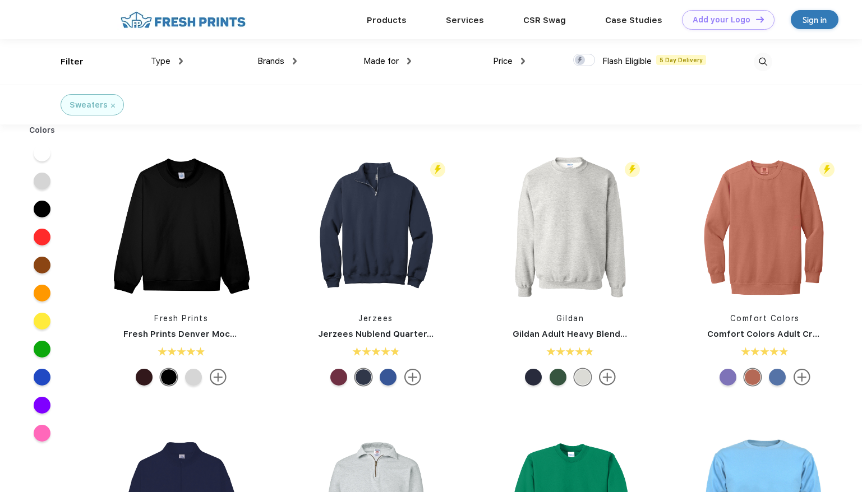 The width and height of the screenshot is (862, 492). I want to click on span: Flash Eligible, so click(627, 61).